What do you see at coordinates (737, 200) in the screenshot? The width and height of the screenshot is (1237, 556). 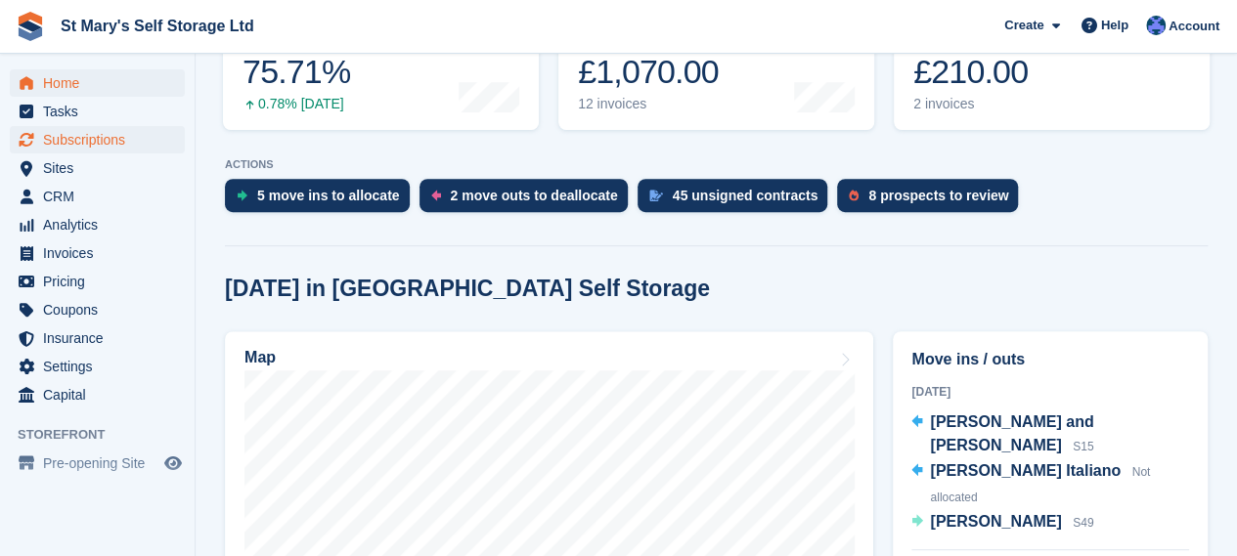 I see `a: 45 unsigned contracts` at bounding box center [737, 200].